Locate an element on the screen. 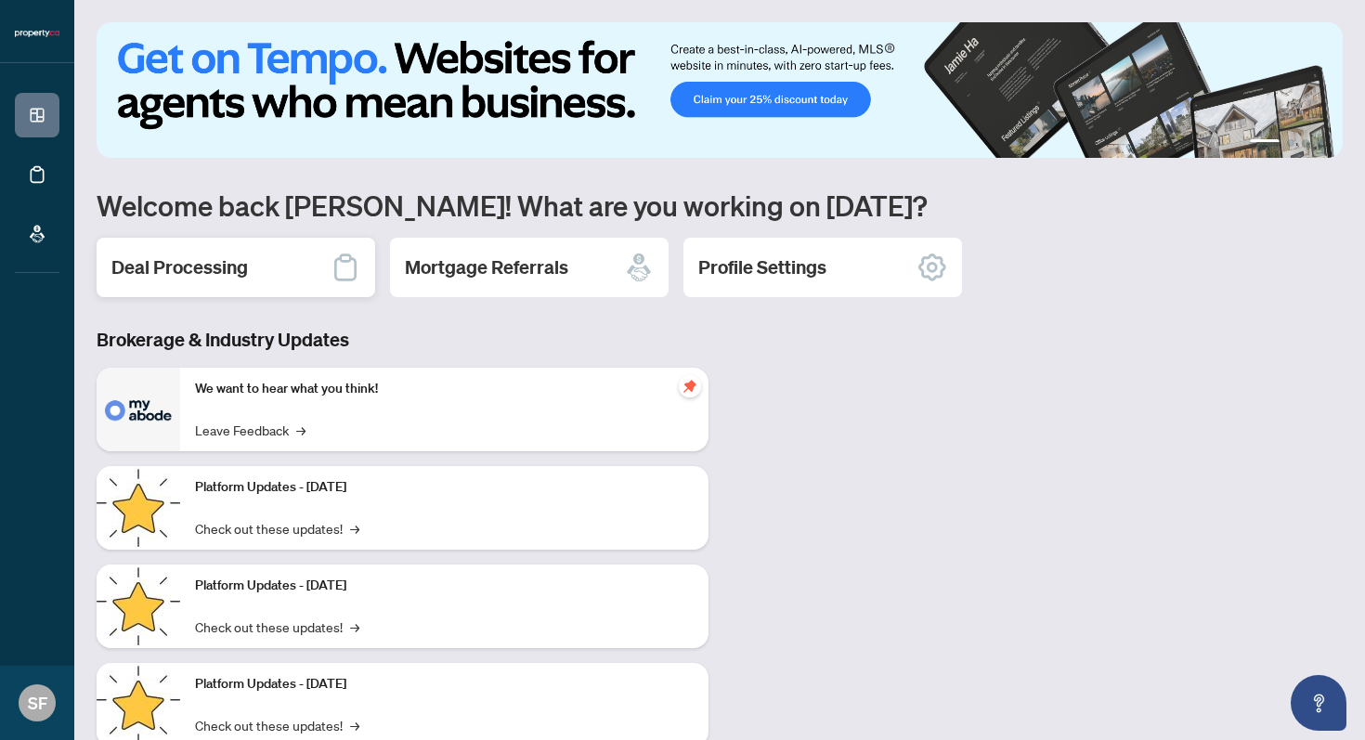 The image size is (1365, 740). h2: Profile Settings is located at coordinates (762, 267).